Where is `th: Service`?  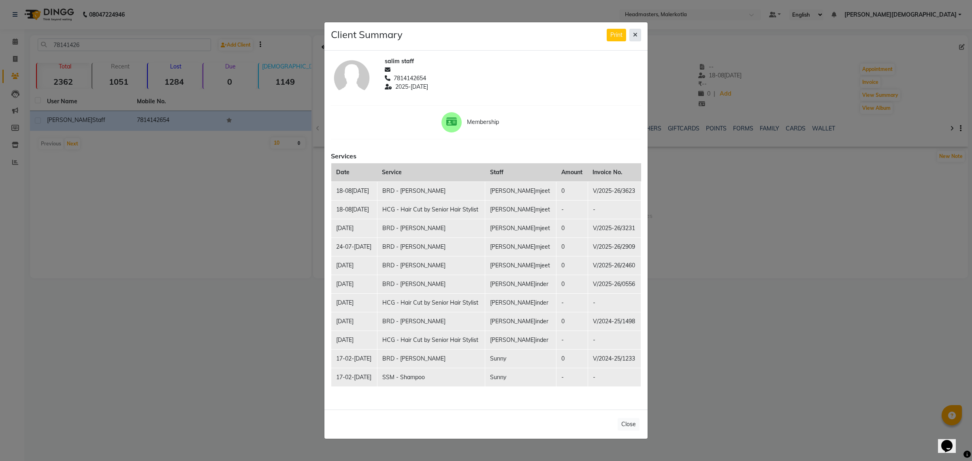
th: Service is located at coordinates (431, 173).